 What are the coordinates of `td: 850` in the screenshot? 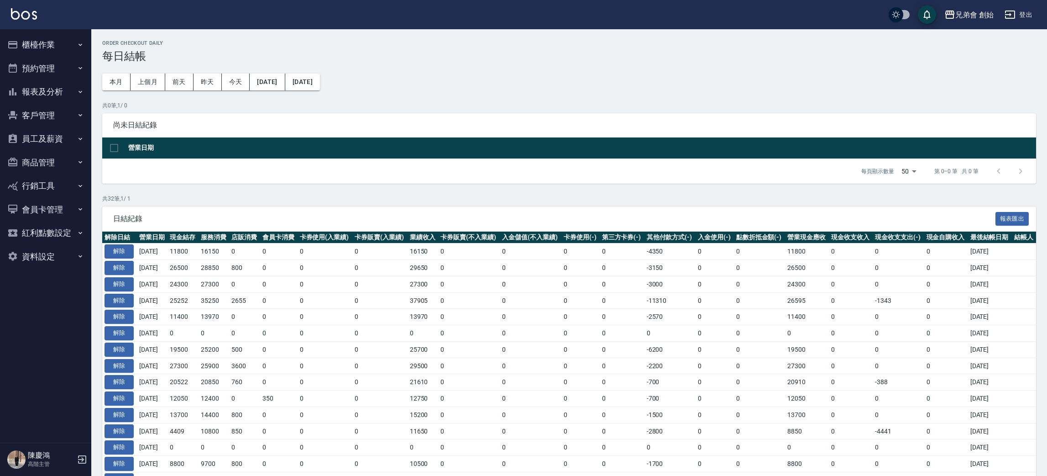 It's located at (244, 431).